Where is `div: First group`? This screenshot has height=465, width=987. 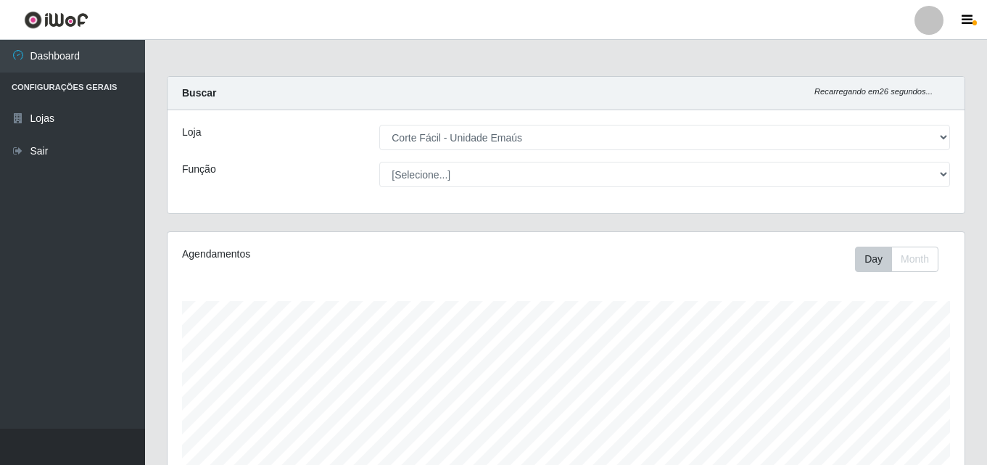 div: First group is located at coordinates (896, 259).